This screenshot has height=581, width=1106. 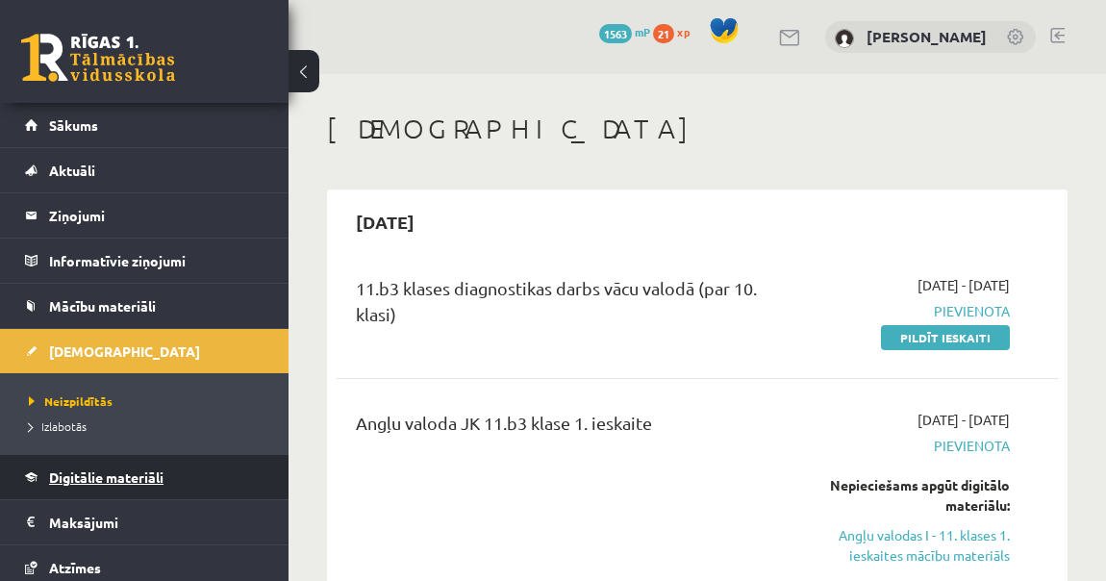 I want to click on span: Neizpildītās, so click(x=70, y=401).